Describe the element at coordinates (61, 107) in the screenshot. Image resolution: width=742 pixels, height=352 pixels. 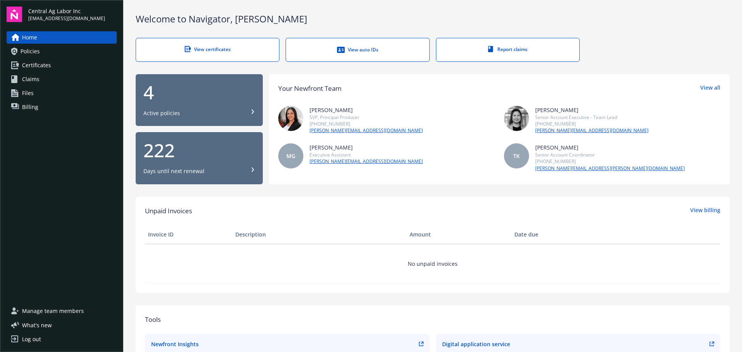
I see `a: Billing` at that location.